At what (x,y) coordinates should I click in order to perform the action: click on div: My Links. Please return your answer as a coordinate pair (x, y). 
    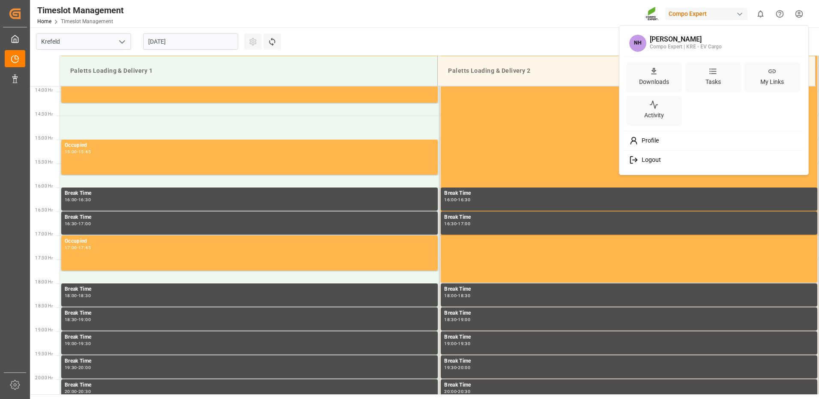
    Looking at the image, I should click on (772, 82).